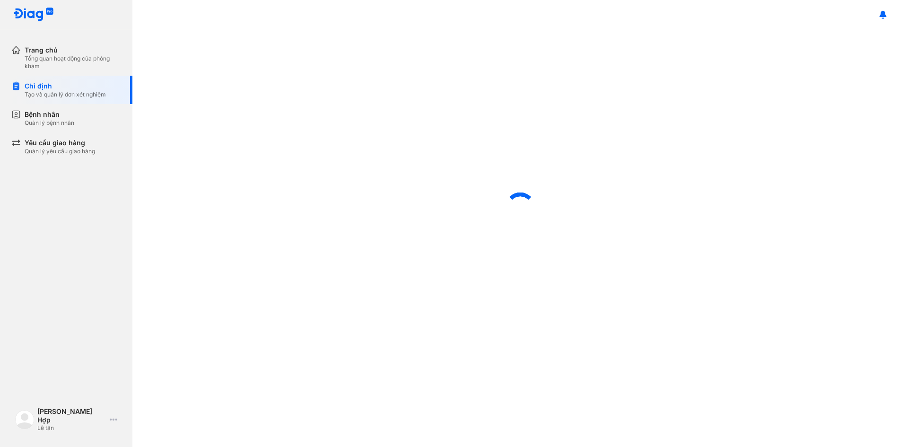  Describe the element at coordinates (73, 50) in the screenshot. I see `div: Trang chủ` at that location.